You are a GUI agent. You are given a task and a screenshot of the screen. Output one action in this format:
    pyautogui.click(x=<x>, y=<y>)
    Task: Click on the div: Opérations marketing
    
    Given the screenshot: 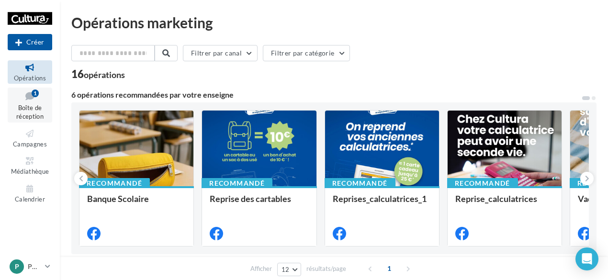 What is the action you would take?
    pyautogui.click(x=334, y=22)
    